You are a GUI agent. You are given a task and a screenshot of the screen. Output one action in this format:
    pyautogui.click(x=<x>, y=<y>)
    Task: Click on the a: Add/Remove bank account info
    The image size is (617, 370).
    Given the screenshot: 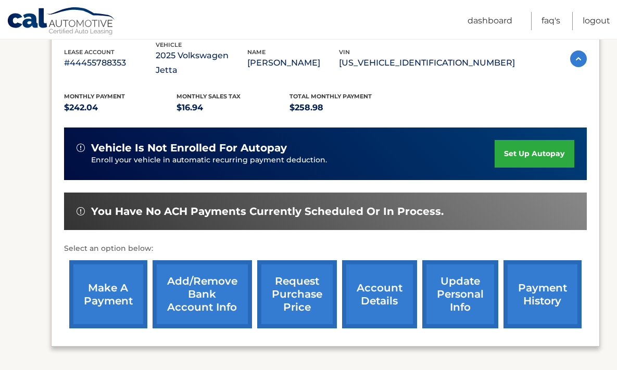 What is the action you would take?
    pyautogui.click(x=202, y=294)
    